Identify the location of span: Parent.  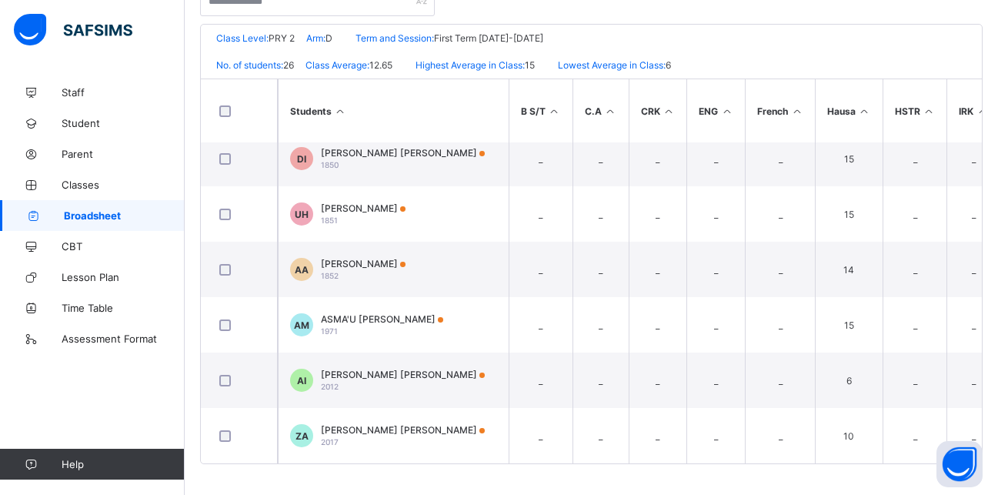
(123, 154).